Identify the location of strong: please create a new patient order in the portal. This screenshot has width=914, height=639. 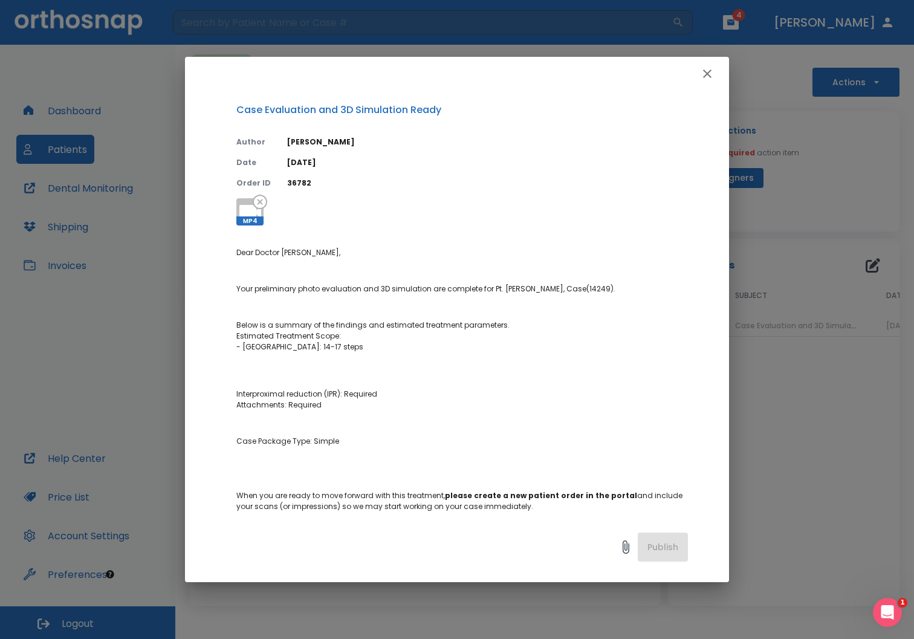
(541, 495).